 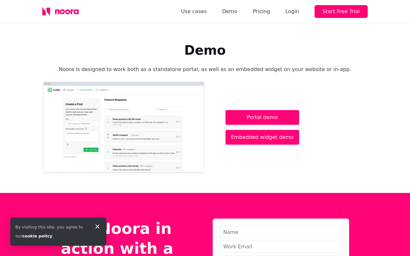 What do you see at coordinates (205, 70) in the screenshot?
I see `p: Noora is designed to work both as a standalone portal, as well as an embedded widget on your webs...` at bounding box center [205, 70].